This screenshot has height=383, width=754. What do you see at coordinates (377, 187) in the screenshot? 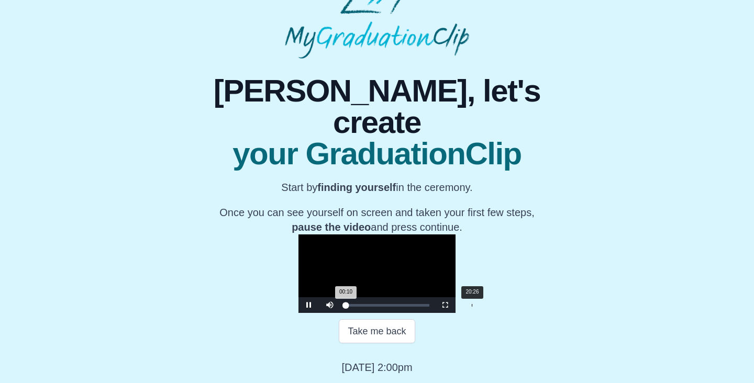
I see `p: Start by in the ceremony.` at bounding box center [377, 187].